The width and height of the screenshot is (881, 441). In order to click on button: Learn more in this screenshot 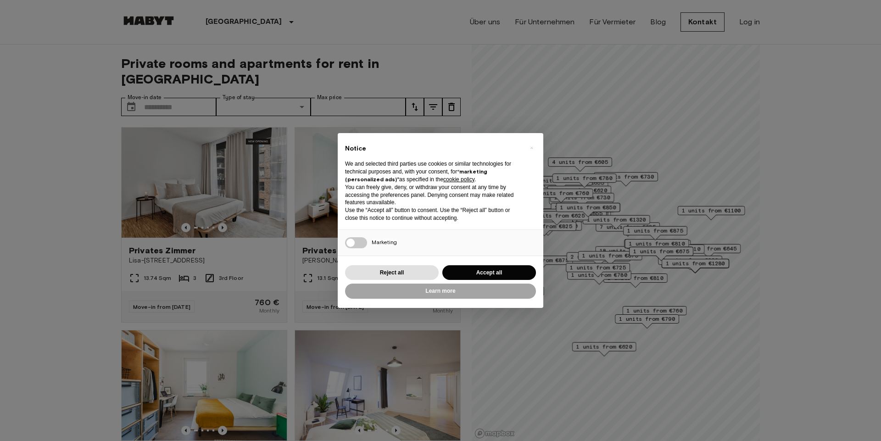, I will do `click(441, 291)`.